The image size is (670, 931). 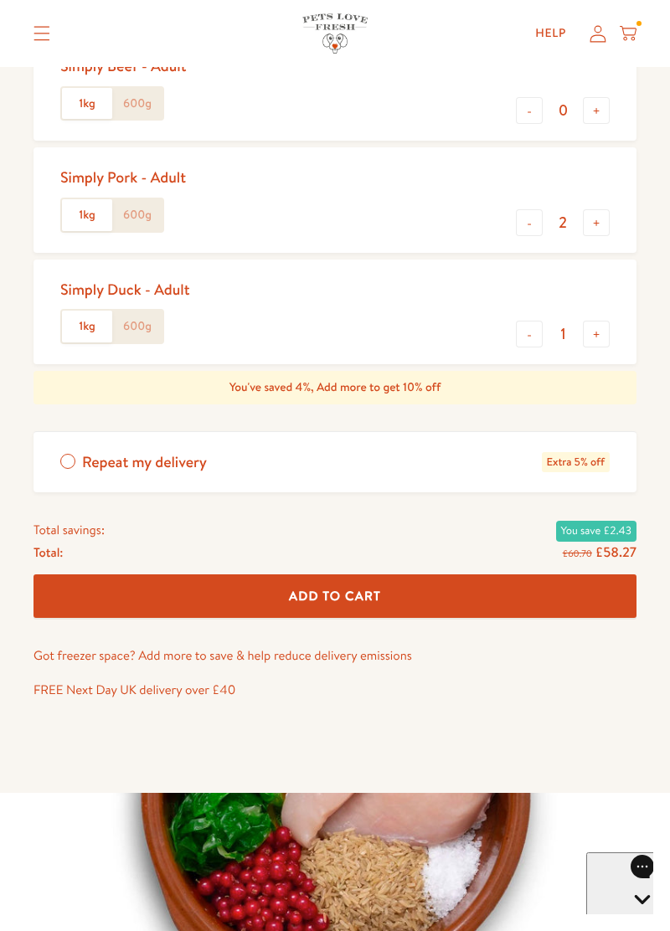 What do you see at coordinates (144, 462) in the screenshot?
I see `span: Repeat my delivery` at bounding box center [144, 462].